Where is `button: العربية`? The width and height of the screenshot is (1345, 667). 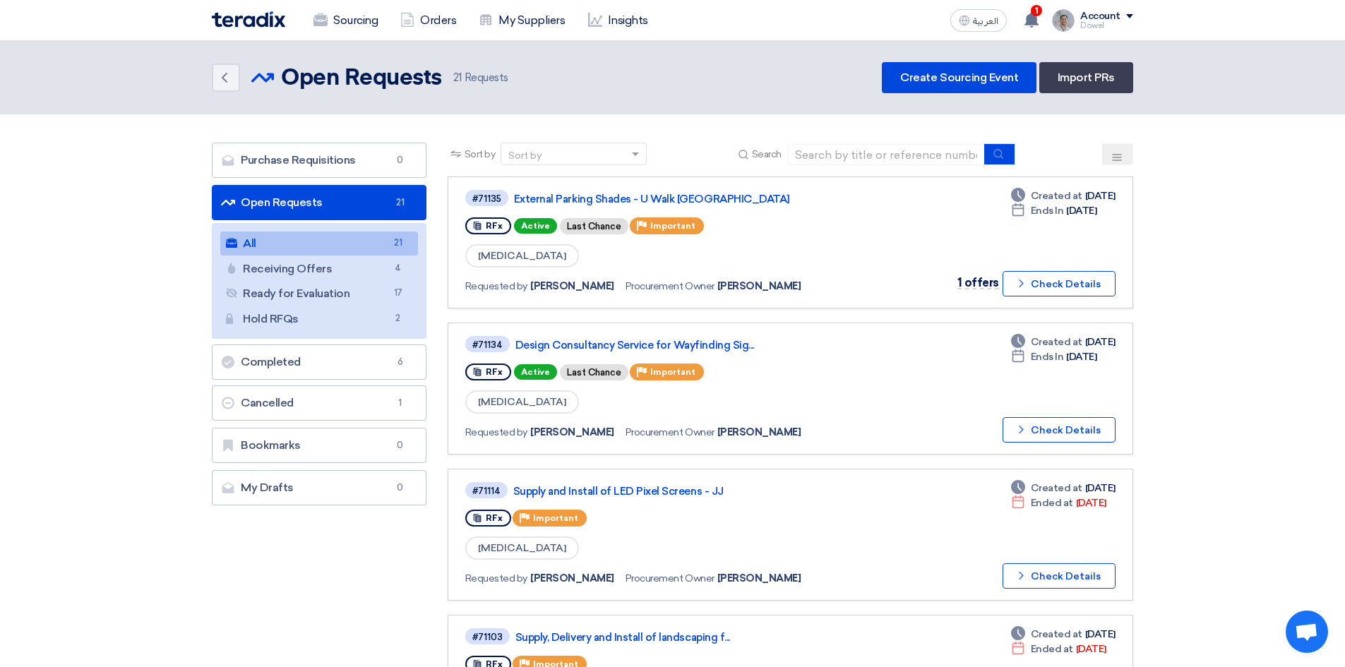
button: العربية is located at coordinates (978, 20).